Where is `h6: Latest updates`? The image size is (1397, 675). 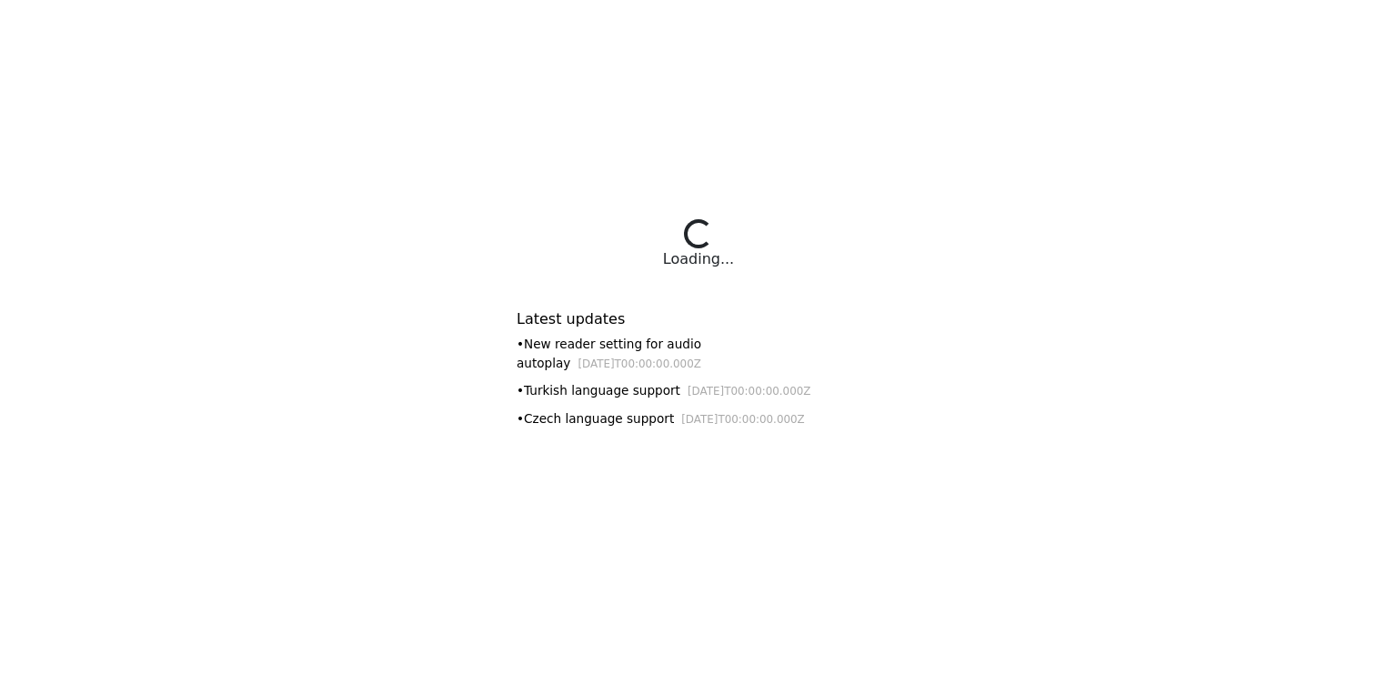
h6: Latest updates is located at coordinates (699, 318).